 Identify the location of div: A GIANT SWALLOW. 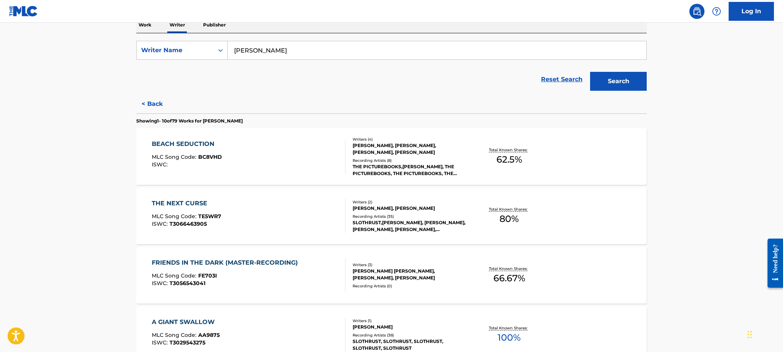
(186, 322).